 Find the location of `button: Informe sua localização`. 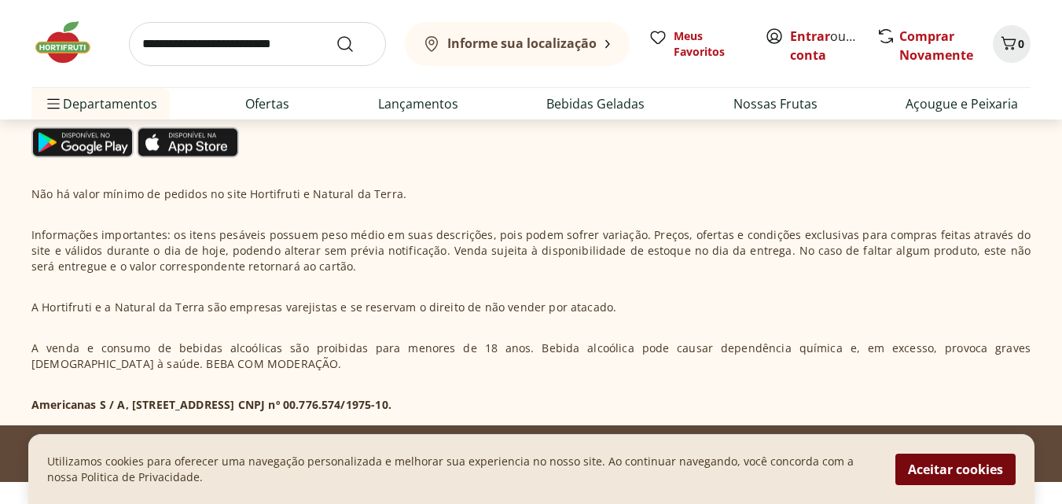

button: Informe sua localização is located at coordinates (517, 44).